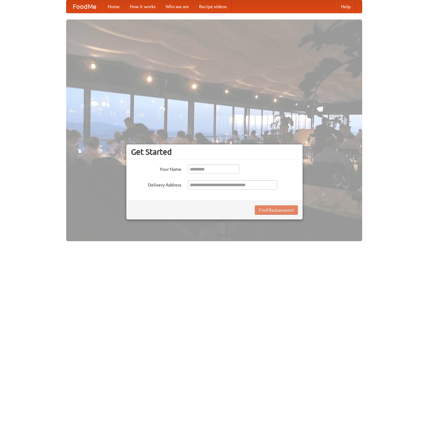 This screenshot has height=445, width=428. I want to click on a: Who we are, so click(177, 7).